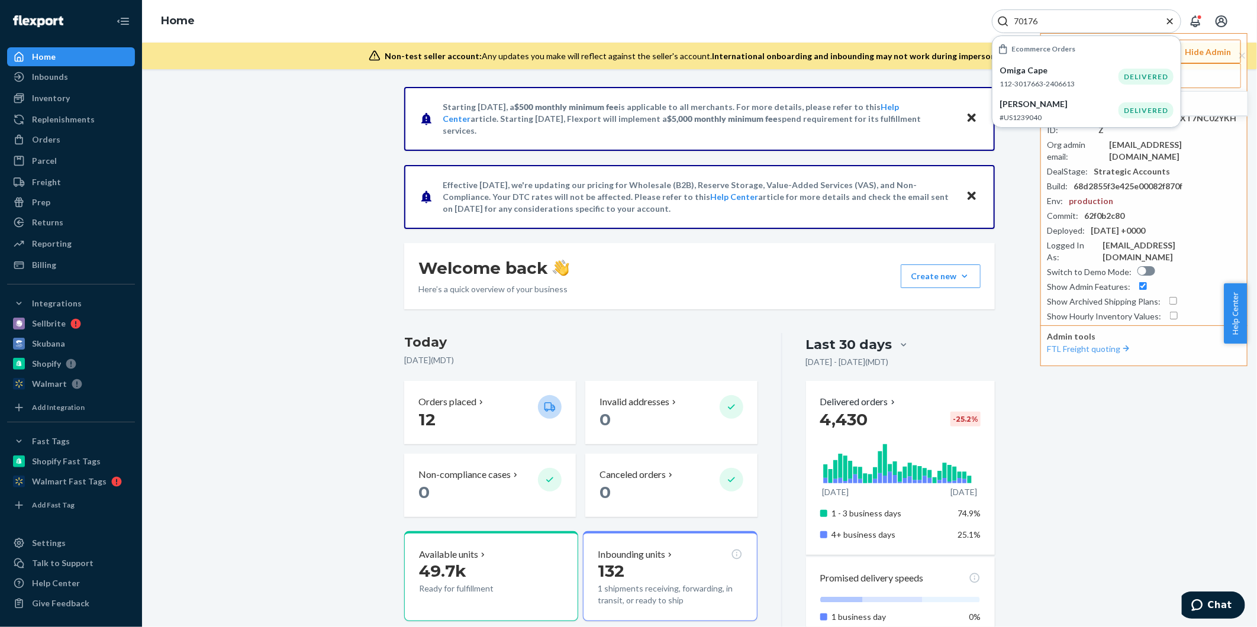  I want to click on button: Give Feedback, so click(71, 604).